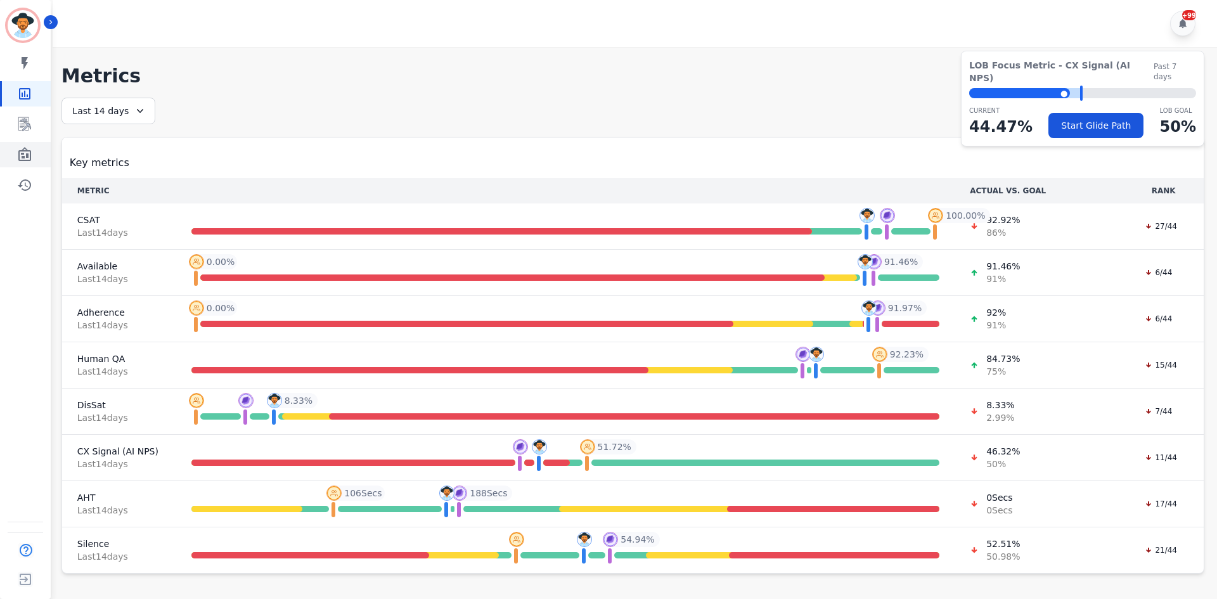 Image resolution: width=1217 pixels, height=599 pixels. What do you see at coordinates (904, 308) in the screenshot?
I see `span: 91.97 %` at bounding box center [904, 308].